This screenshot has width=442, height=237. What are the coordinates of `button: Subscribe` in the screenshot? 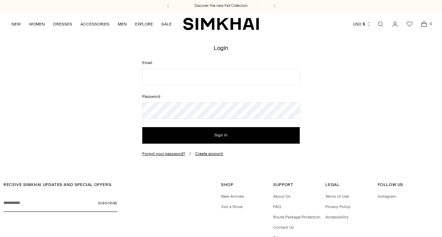 It's located at (108, 204).